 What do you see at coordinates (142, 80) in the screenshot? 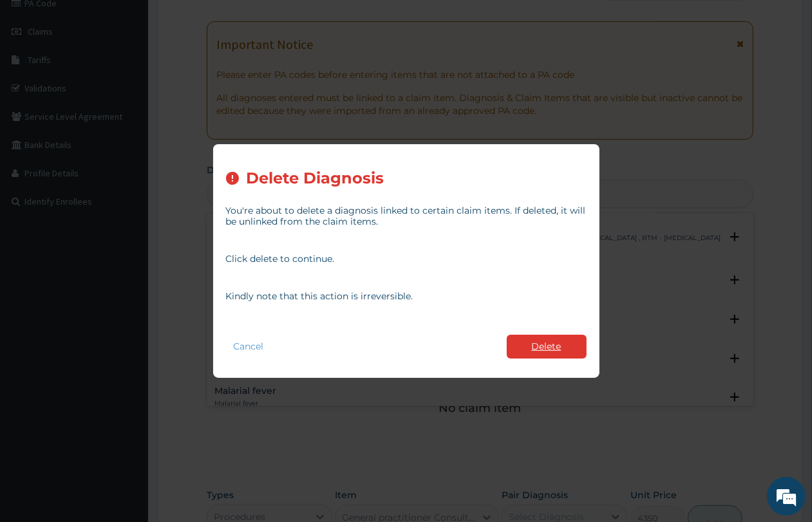
I see `div: Chat with us now` at bounding box center [142, 80].